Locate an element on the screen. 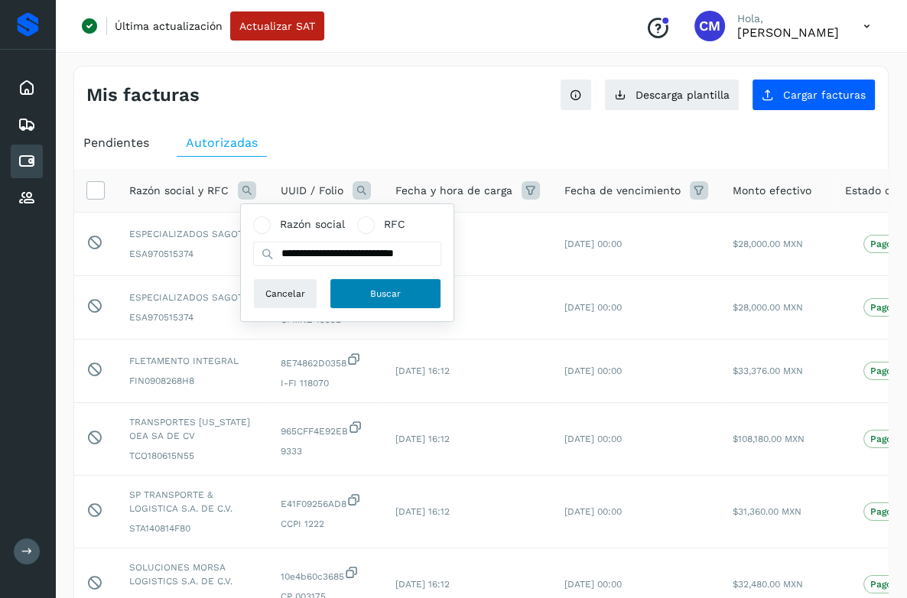 This screenshot has height=598, width=907. span: $33,376.00 MXN is located at coordinates (768, 371).